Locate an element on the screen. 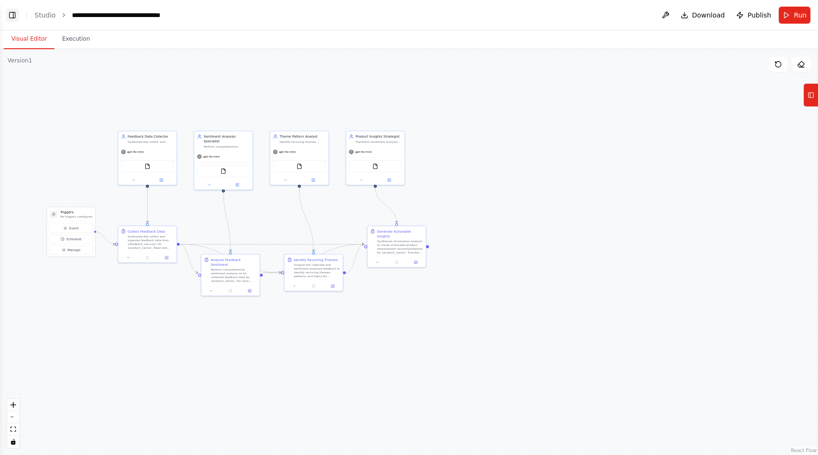 The height and width of the screenshot is (455, 818). div: Sentiment Analysis Specialist is located at coordinates (226, 139).